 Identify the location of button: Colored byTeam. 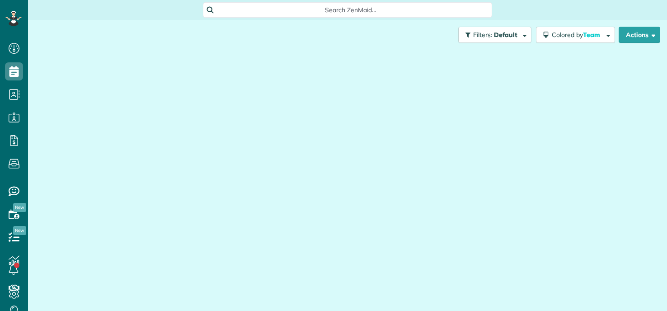
(575, 35).